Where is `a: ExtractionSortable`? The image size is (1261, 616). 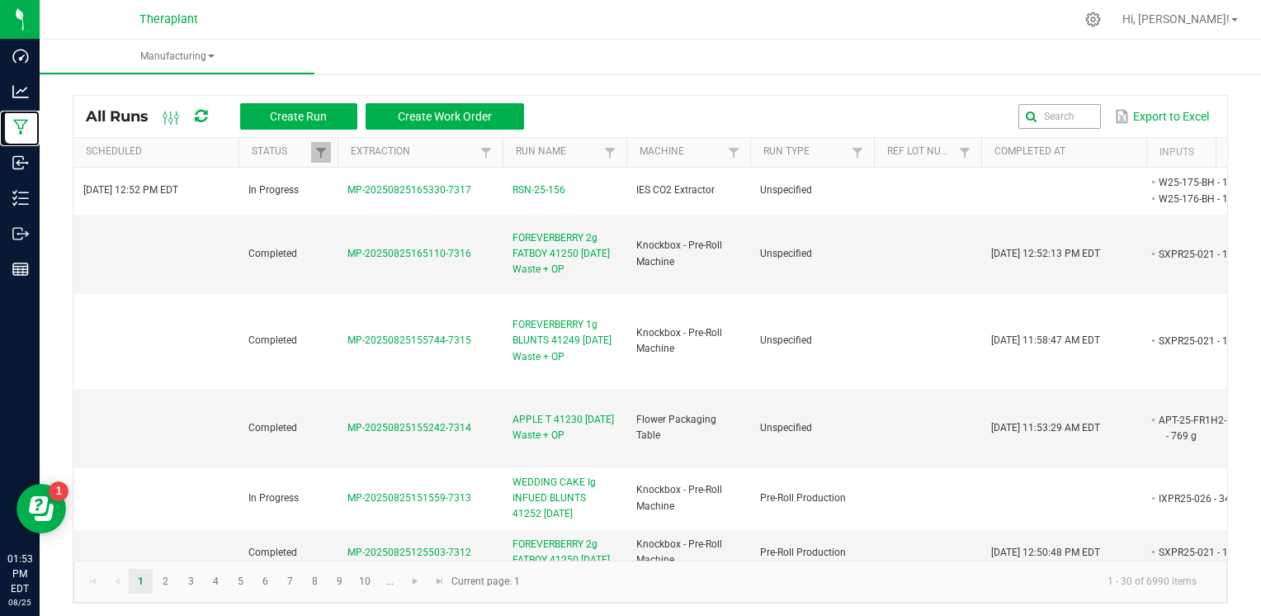
a: ExtractionSortable is located at coordinates (413, 152).